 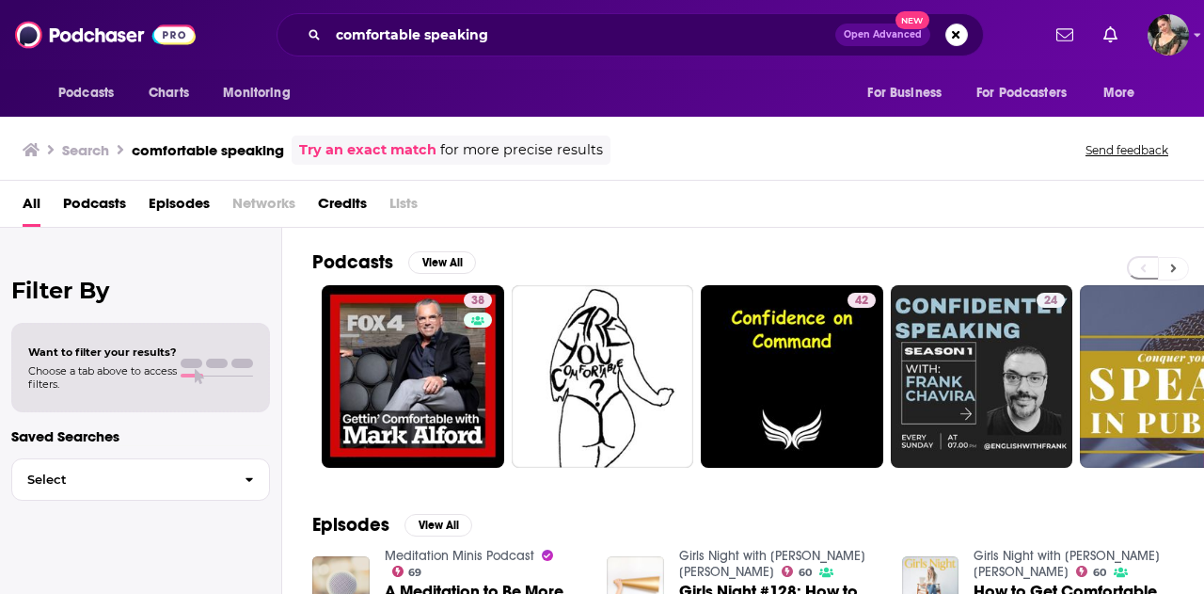 What do you see at coordinates (1169, 35) in the screenshot?
I see `img: User Profile` at bounding box center [1169, 35].